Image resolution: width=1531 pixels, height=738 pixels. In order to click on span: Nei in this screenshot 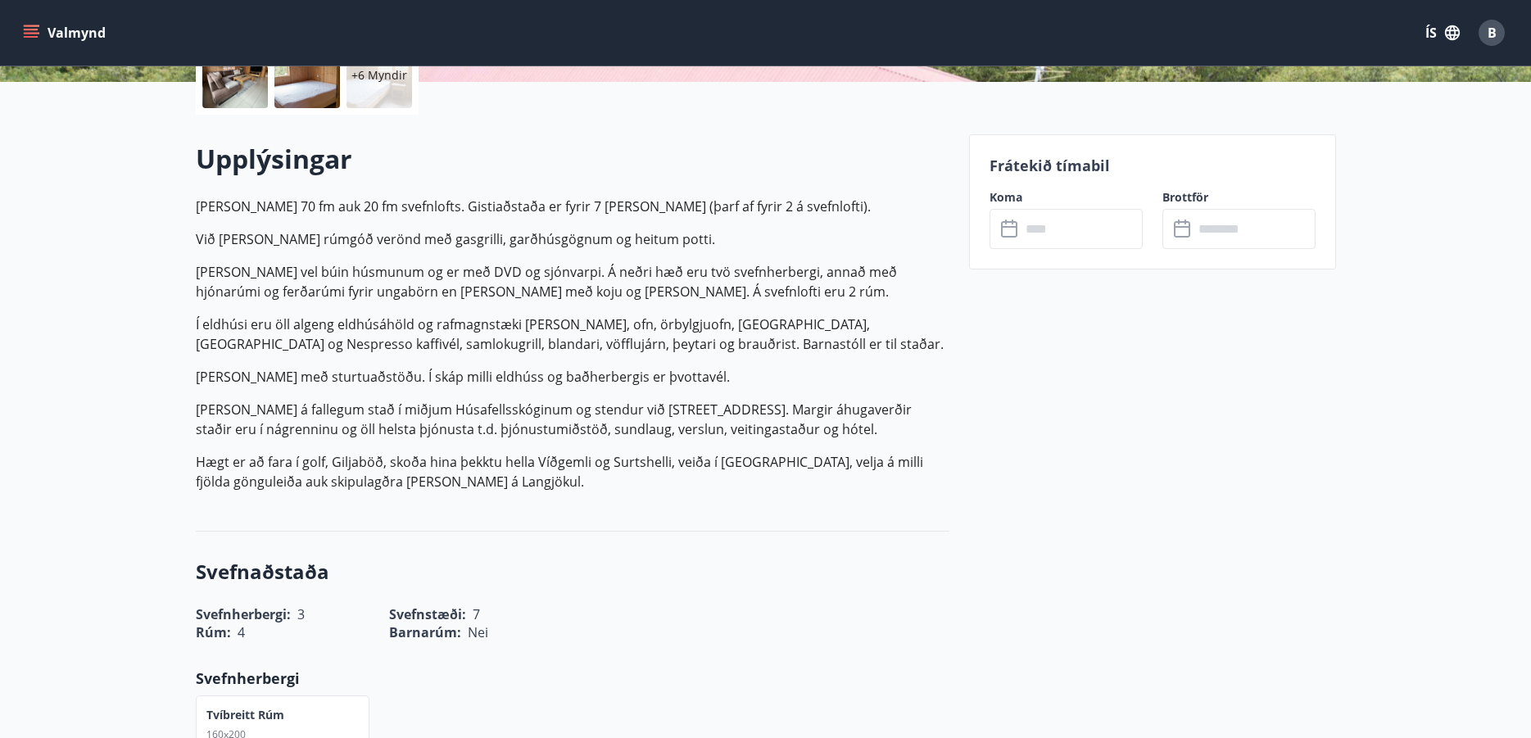, I will do `click(478, 632)`.